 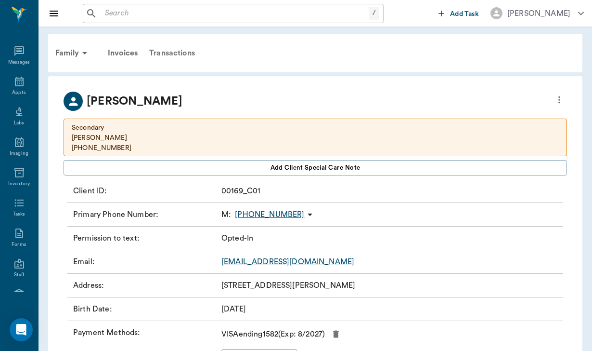 I want to click on div: Tasks, so click(x=19, y=214).